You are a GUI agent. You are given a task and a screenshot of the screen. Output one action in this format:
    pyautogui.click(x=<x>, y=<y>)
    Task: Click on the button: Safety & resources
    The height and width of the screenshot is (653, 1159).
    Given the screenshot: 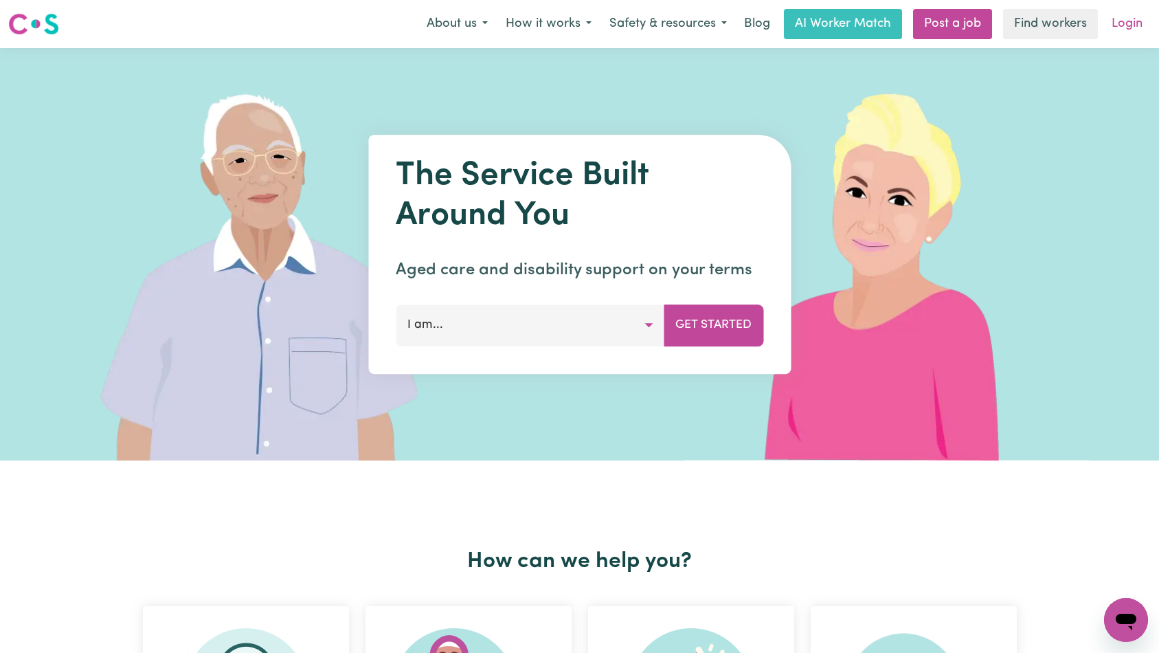 What is the action you would take?
    pyautogui.click(x=668, y=24)
    